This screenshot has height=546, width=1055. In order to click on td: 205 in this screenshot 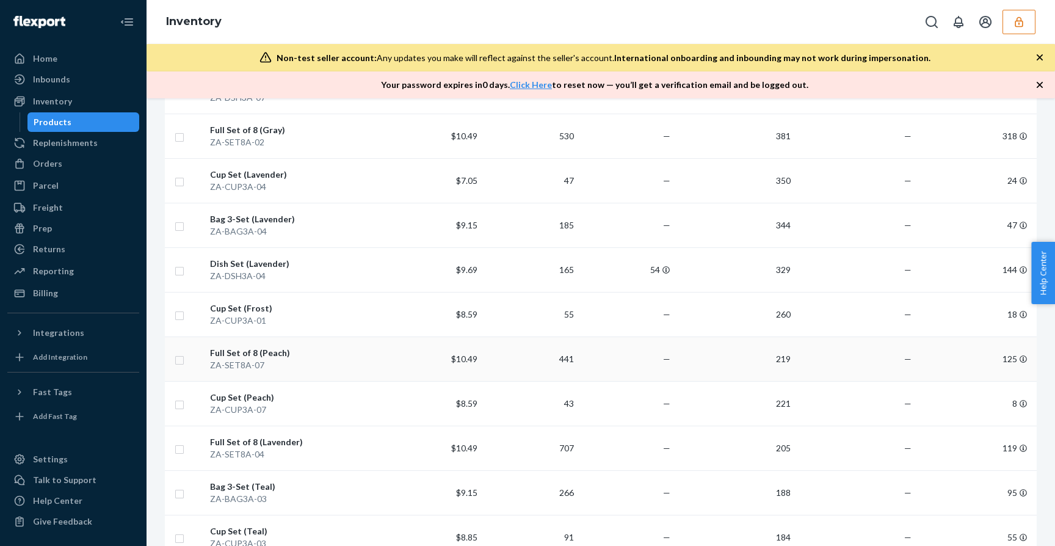, I will do `click(735, 448)`.